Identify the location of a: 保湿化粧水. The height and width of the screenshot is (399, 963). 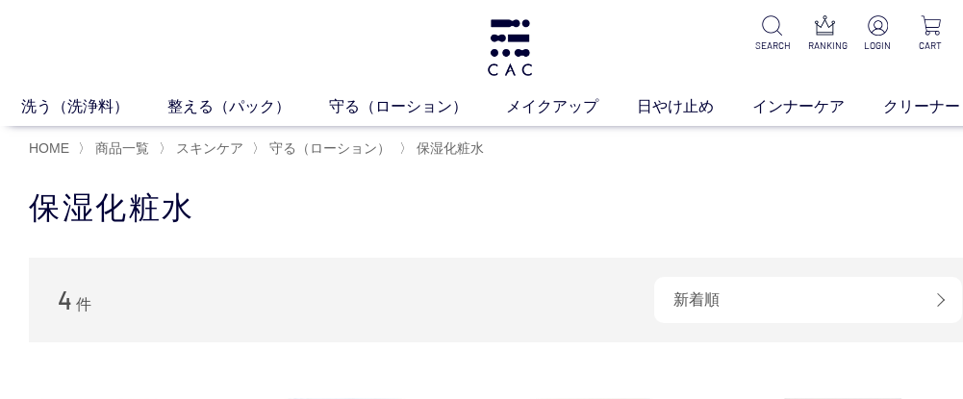
(448, 148).